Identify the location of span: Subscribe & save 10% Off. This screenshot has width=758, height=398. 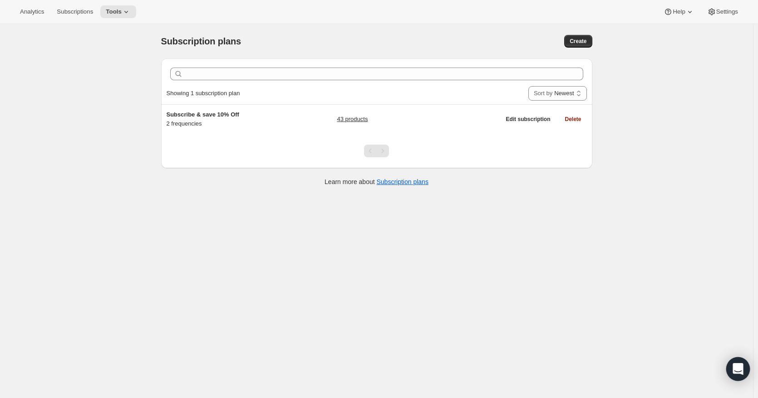
(203, 114).